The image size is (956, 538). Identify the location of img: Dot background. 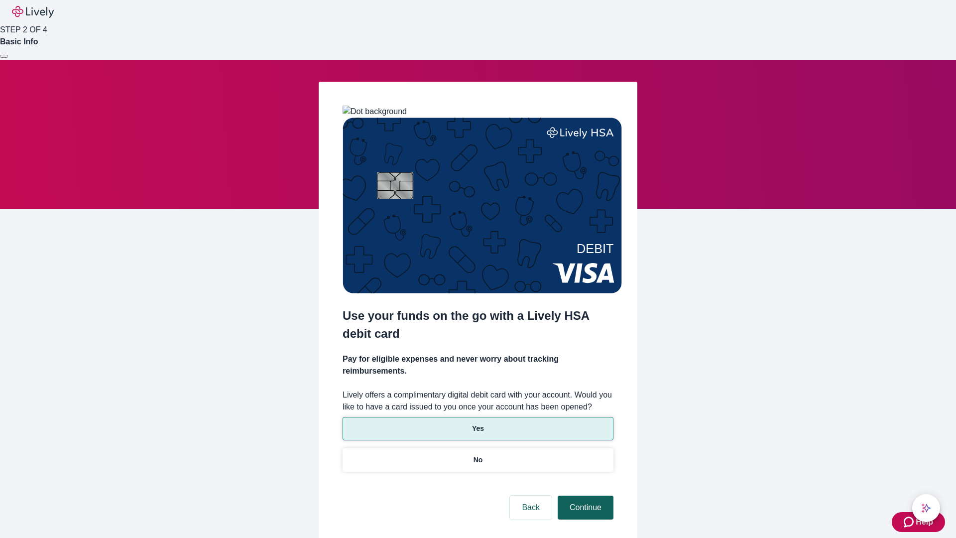
(374, 112).